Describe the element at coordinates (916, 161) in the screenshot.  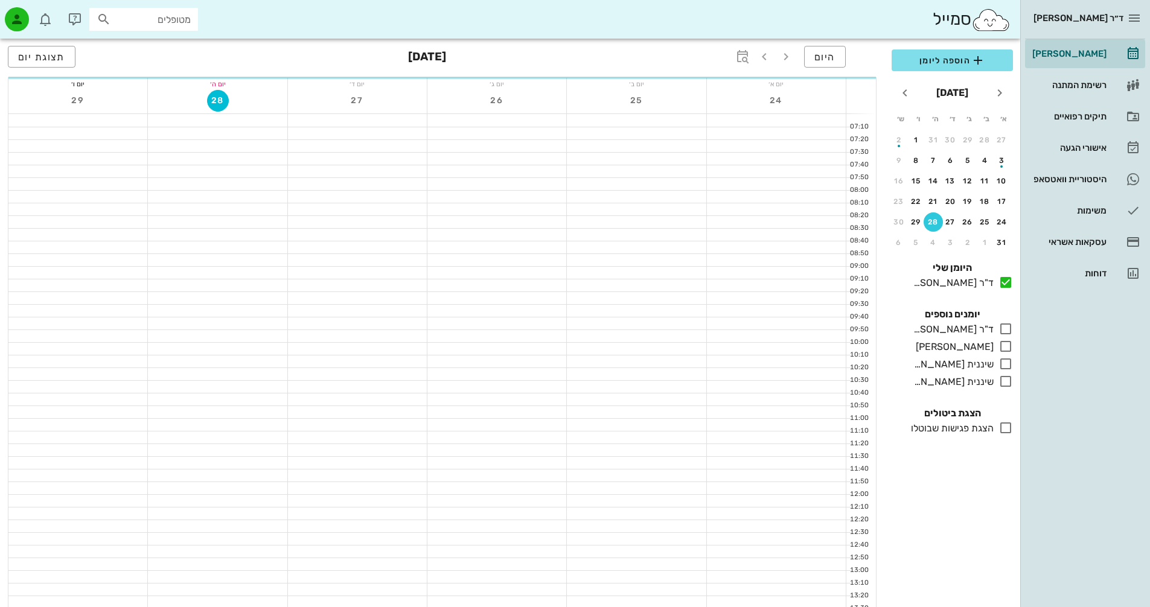
I see `button: 8` at that location.